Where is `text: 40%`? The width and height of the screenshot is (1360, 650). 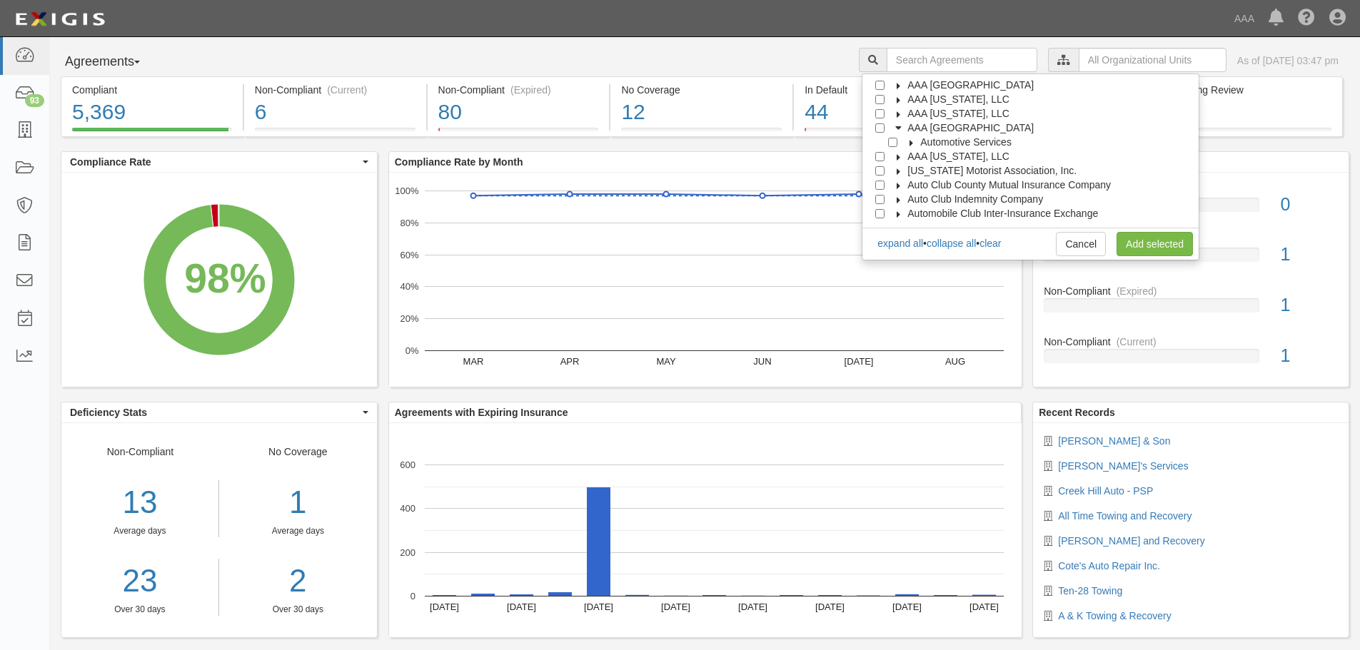
text: 40% is located at coordinates (409, 286).